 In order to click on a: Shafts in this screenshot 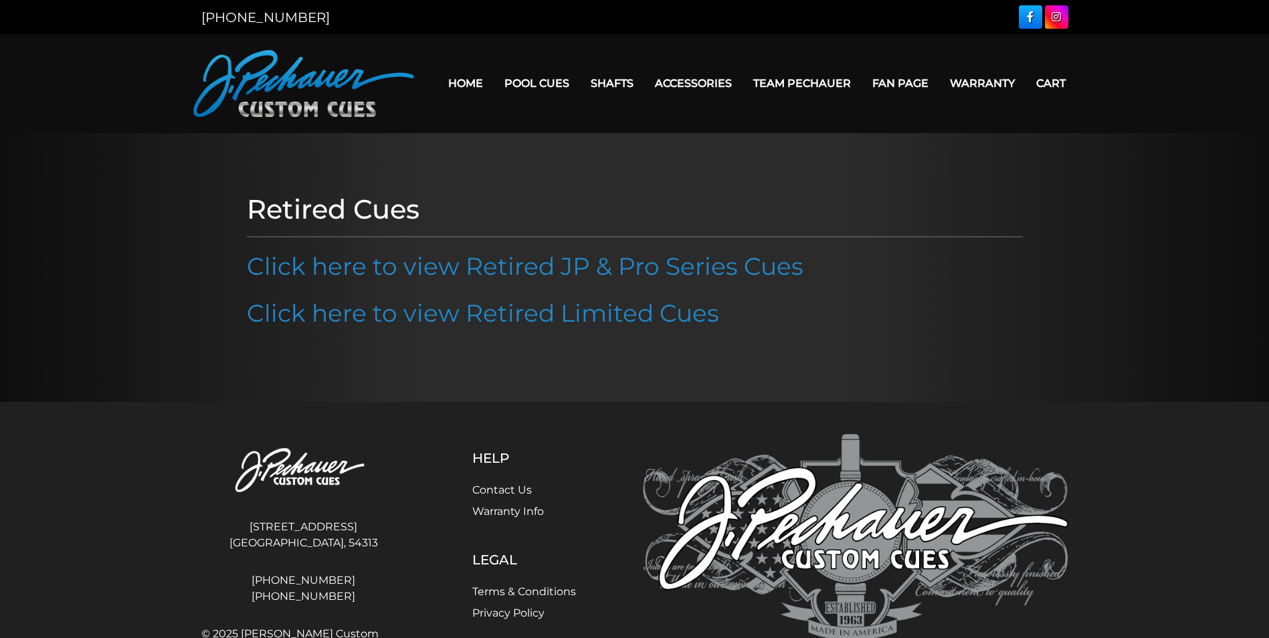, I will do `click(612, 83)`.